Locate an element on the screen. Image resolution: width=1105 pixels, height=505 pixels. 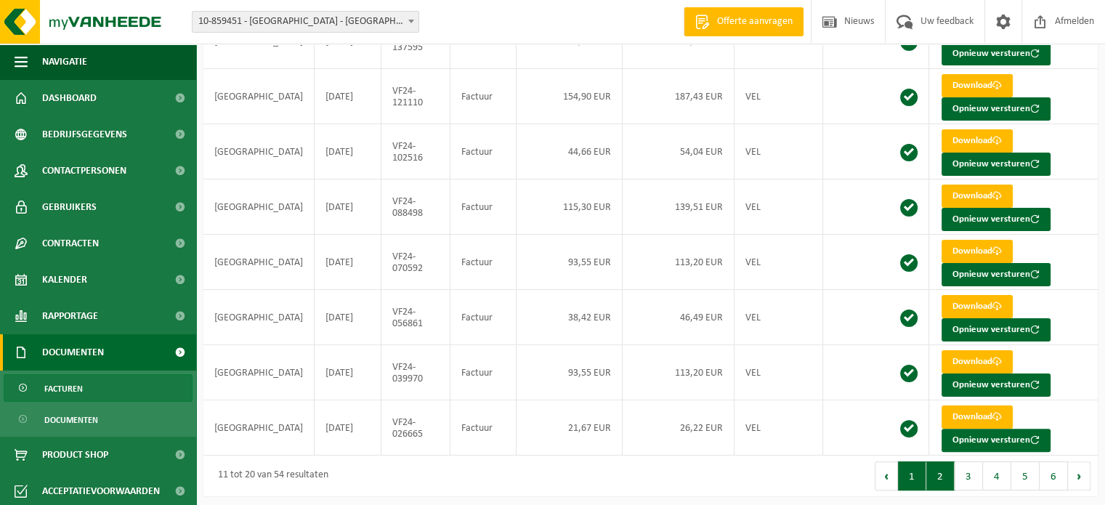
td: 54,04 EUR is located at coordinates (679, 152).